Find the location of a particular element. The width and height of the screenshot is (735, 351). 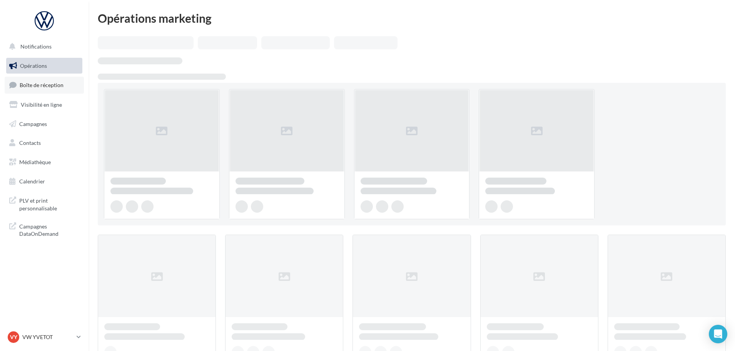

a: Médiathèque is located at coordinates (44, 162).